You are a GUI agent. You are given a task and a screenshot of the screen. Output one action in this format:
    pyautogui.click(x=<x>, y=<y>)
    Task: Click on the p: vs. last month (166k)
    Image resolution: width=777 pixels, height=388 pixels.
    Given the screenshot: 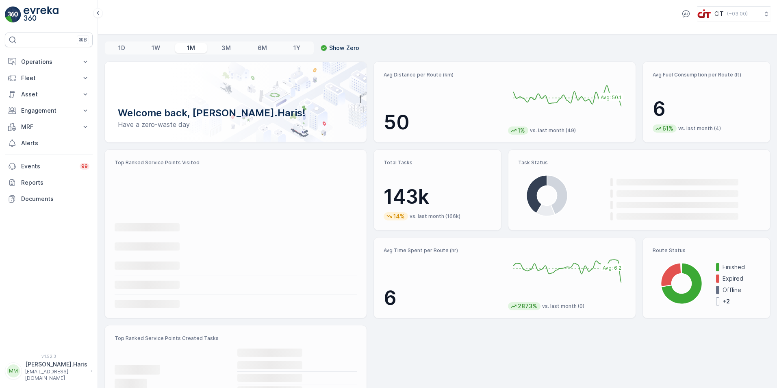 What is the action you would take?
    pyautogui.click(x=435, y=216)
    